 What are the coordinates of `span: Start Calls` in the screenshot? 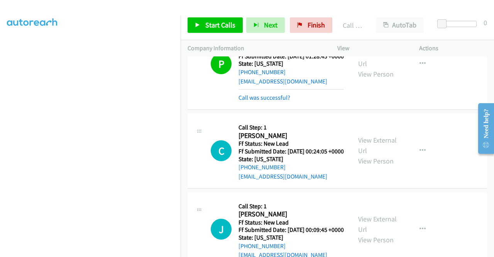 It's located at (220, 25).